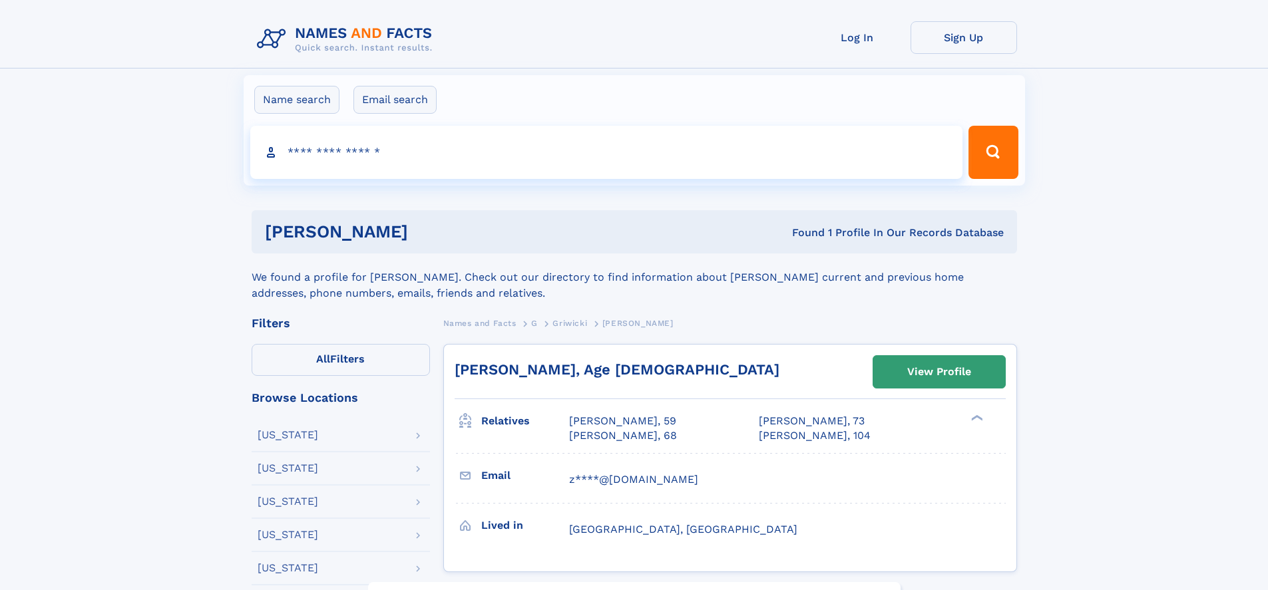  What do you see at coordinates (525, 476) in the screenshot?
I see `h3: Email` at bounding box center [525, 476].